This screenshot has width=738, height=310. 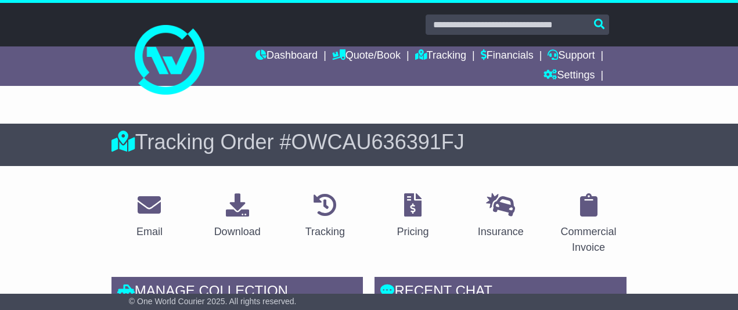 I want to click on a: Pricing, so click(x=413, y=217).